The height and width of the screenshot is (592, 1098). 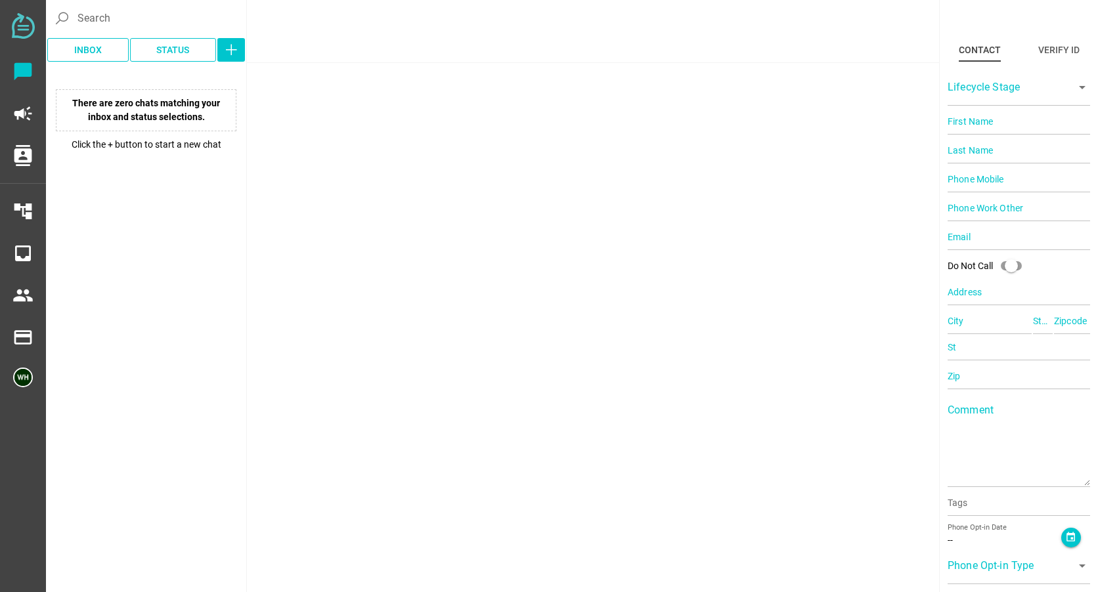 I want to click on i: account_tree, so click(x=23, y=211).